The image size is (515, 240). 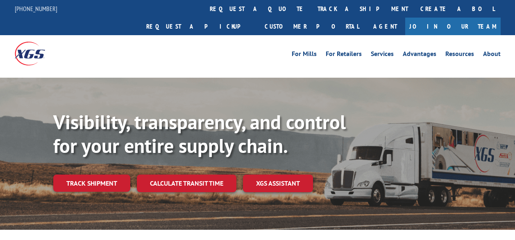 What do you see at coordinates (312, 26) in the screenshot?
I see `a: Customer Portal` at bounding box center [312, 26].